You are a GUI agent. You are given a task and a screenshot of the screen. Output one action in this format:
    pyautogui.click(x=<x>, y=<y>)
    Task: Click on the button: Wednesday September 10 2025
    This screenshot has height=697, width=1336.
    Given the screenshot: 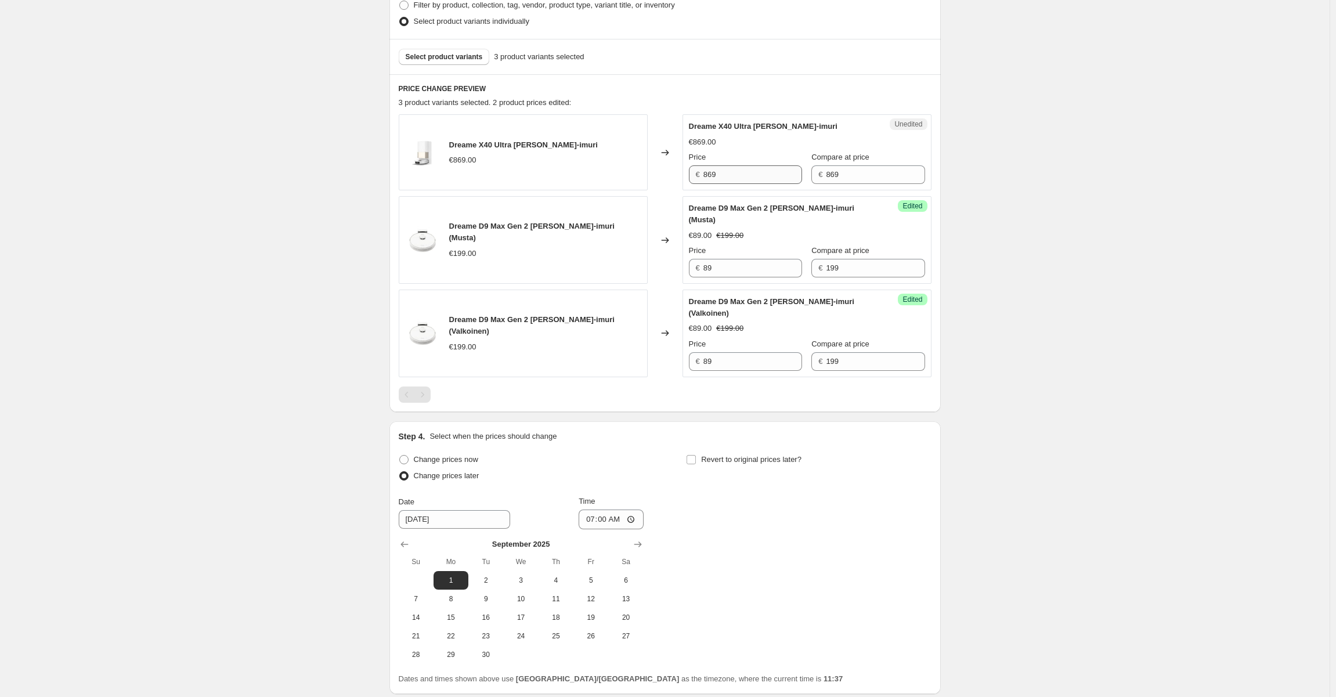 What is the action you would take?
    pyautogui.click(x=521, y=599)
    